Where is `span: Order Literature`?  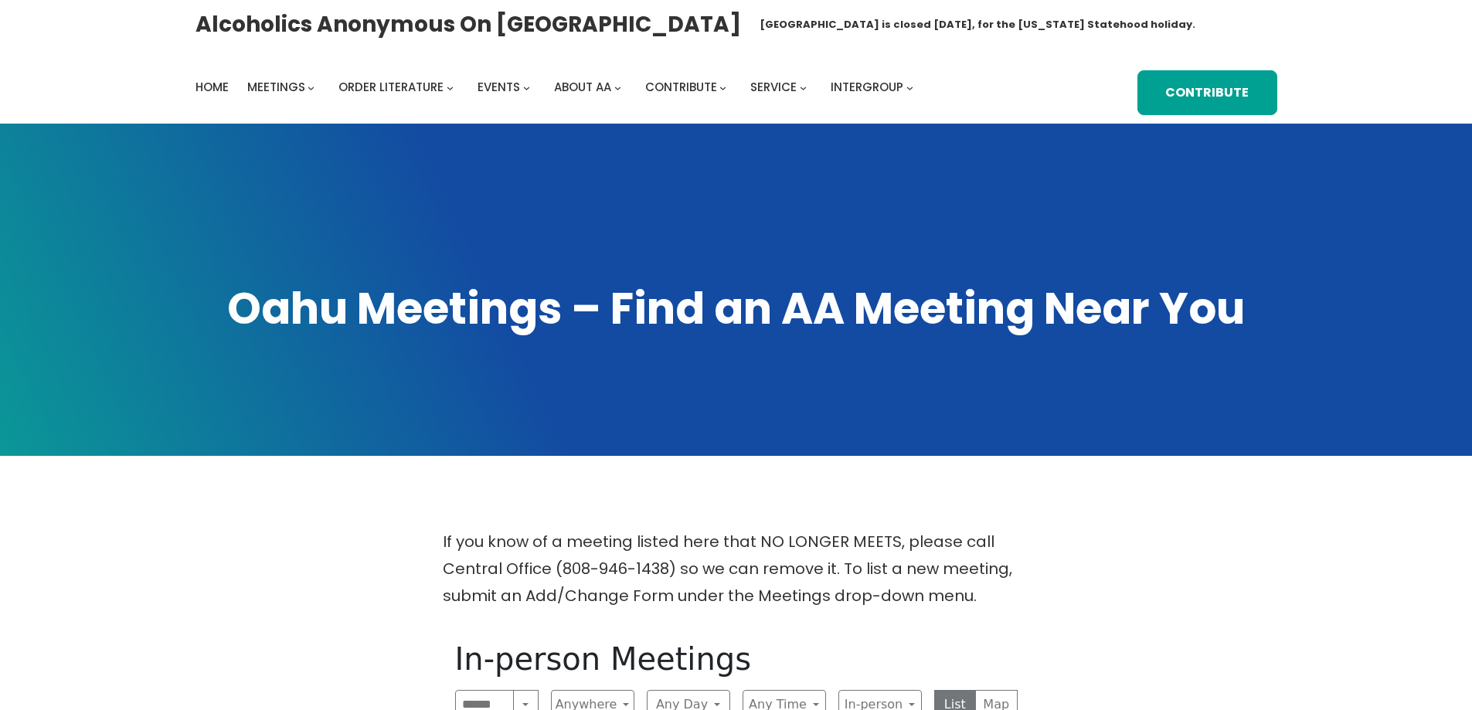
span: Order Literature is located at coordinates (391, 87).